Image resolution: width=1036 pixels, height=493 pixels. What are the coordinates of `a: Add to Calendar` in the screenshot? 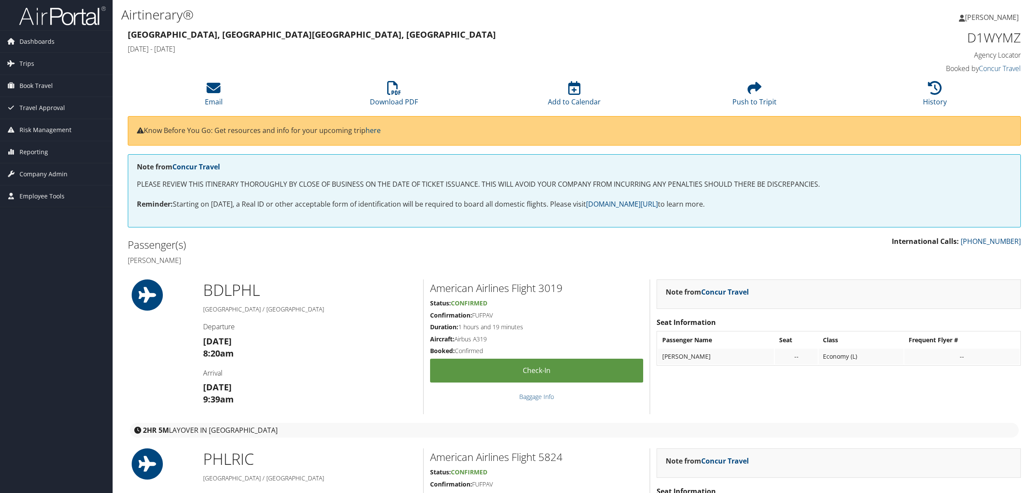 It's located at (574, 96).